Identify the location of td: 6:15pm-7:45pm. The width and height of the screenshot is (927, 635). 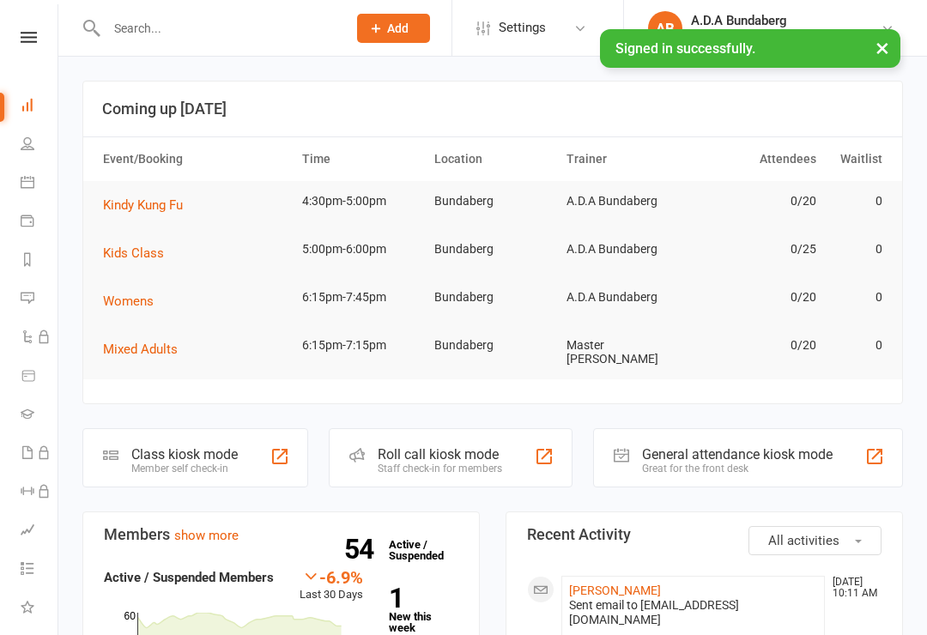
(361, 297).